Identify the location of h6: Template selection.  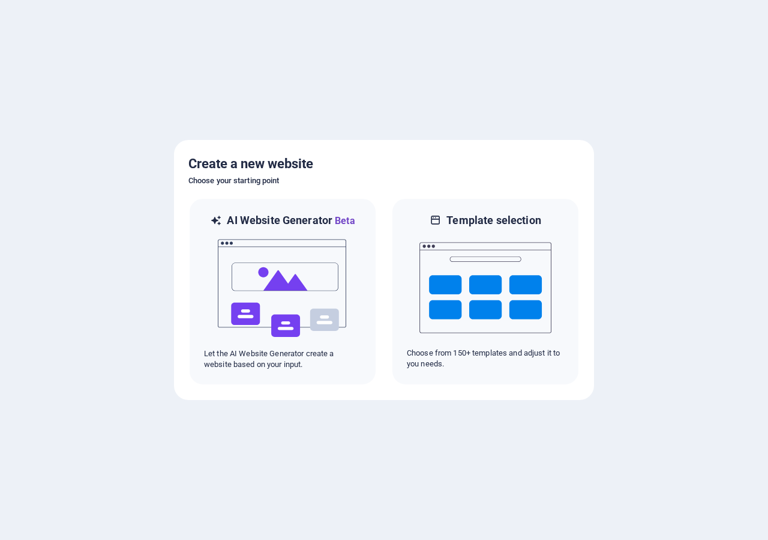
(493, 220).